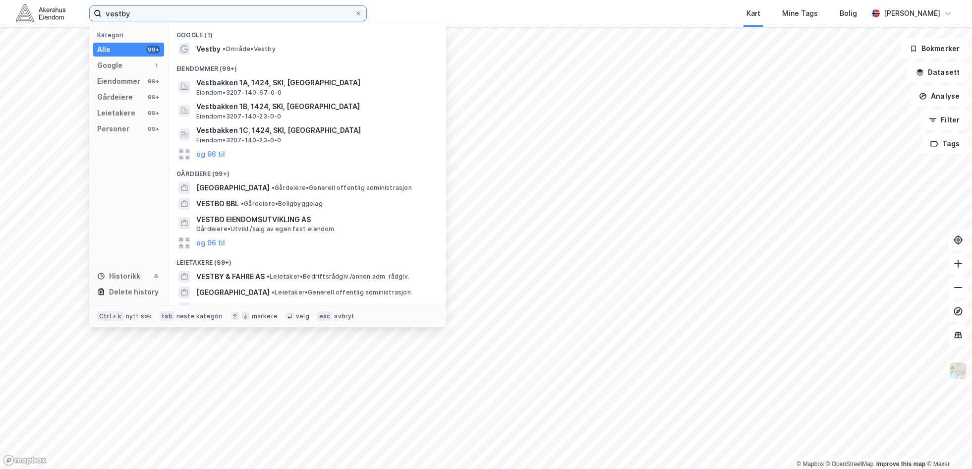 Image resolution: width=972 pixels, height=469 pixels. Describe the element at coordinates (944, 144) in the screenshot. I see `button: Tags` at that location.